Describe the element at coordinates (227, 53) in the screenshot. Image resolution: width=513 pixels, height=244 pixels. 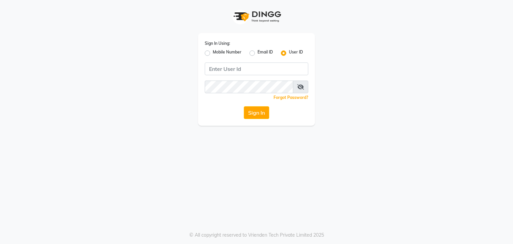
I see `label: Mobile Number` at that location.